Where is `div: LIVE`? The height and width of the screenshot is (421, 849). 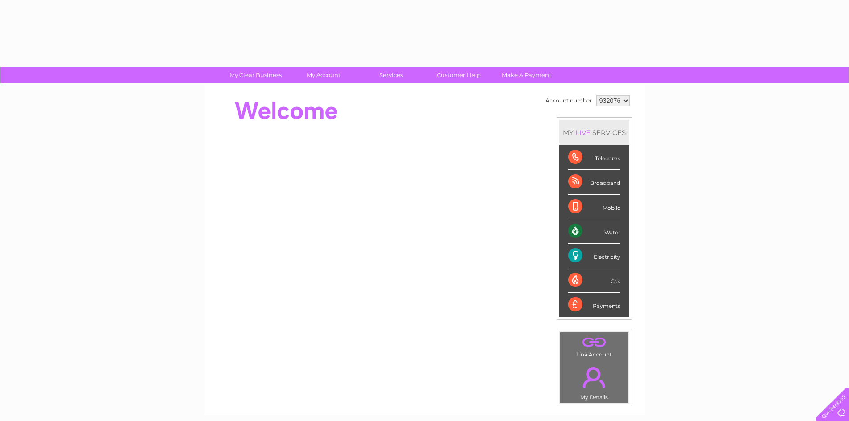
div: LIVE is located at coordinates (583, 132).